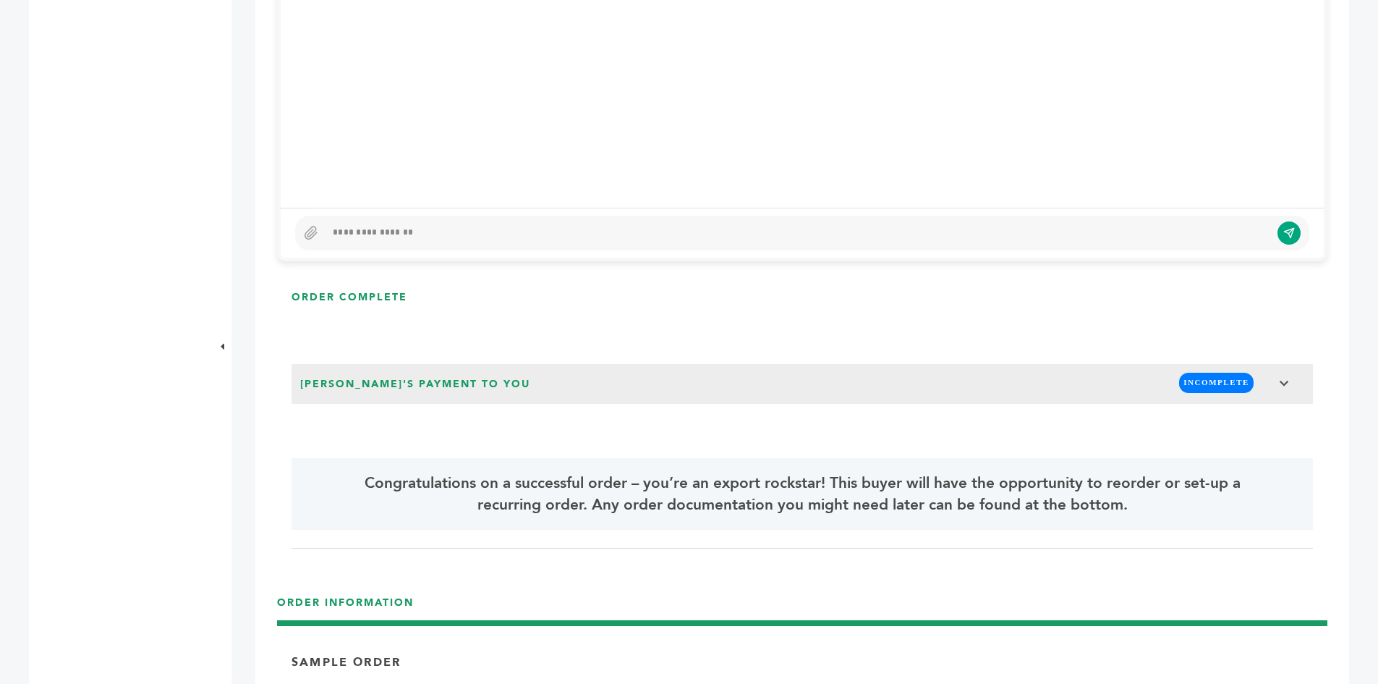 Image resolution: width=1378 pixels, height=684 pixels. Describe the element at coordinates (1216, 382) in the screenshot. I see `span: INCOMPLETE` at that location.